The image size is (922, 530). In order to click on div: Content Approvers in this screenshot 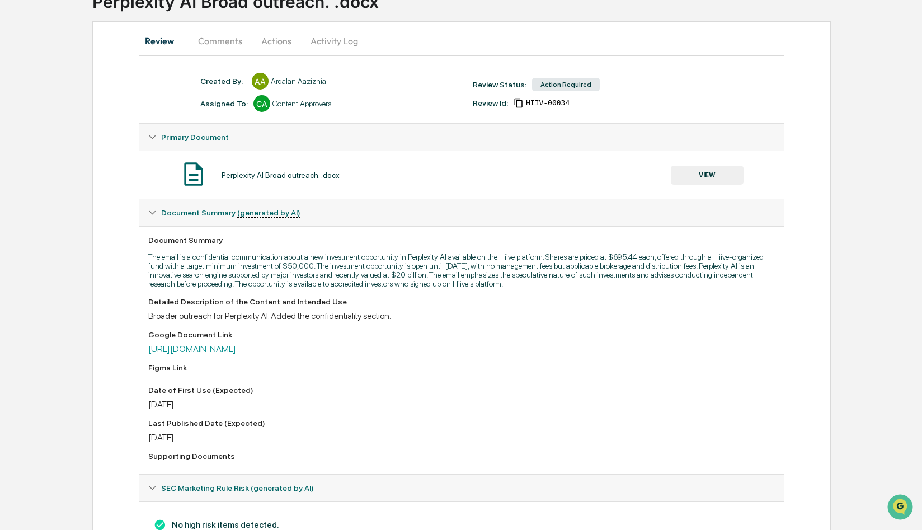, I will do `click(301, 103)`.